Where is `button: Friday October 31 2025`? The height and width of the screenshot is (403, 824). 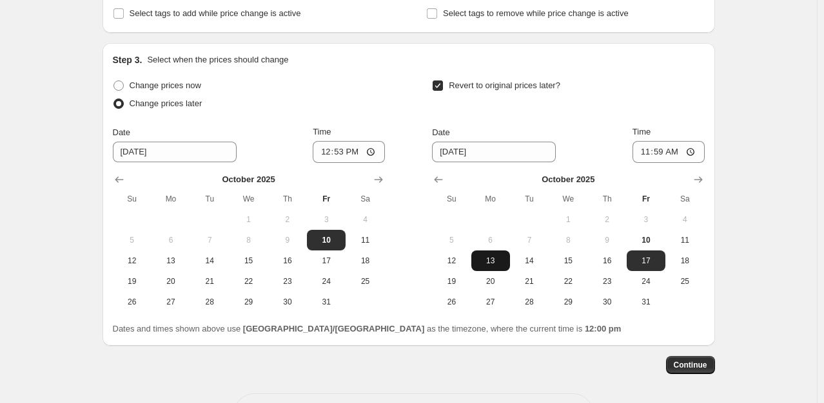
button: Friday October 31 2025 is located at coordinates (326, 302).